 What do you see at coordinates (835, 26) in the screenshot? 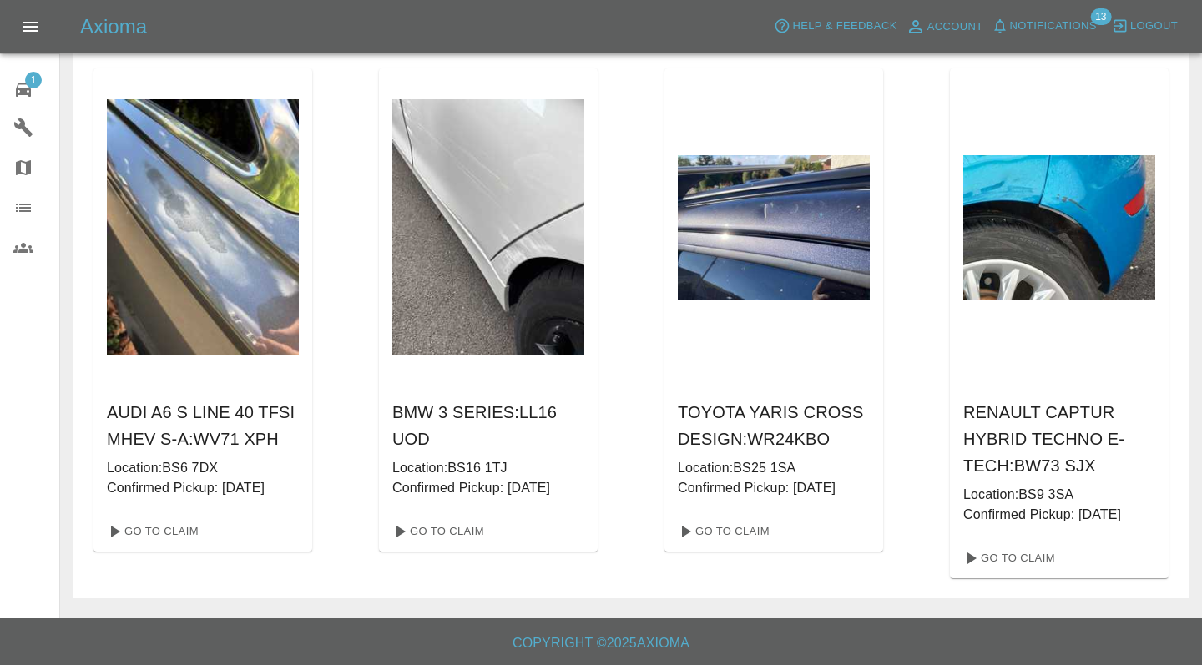
I see `button: Help & Feedback` at bounding box center [835, 26].